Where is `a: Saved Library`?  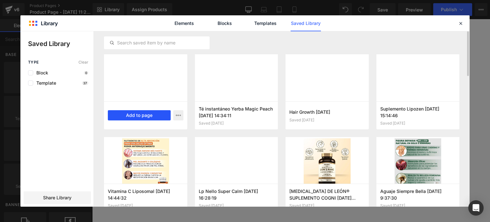 a: Saved Library is located at coordinates (306, 23).